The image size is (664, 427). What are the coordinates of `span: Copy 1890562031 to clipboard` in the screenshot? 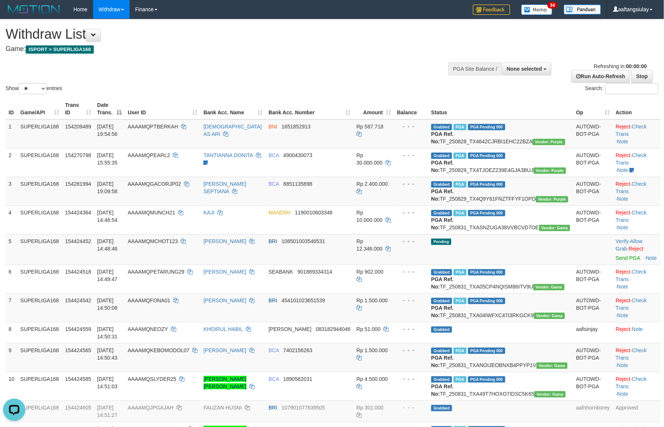 It's located at (298, 379).